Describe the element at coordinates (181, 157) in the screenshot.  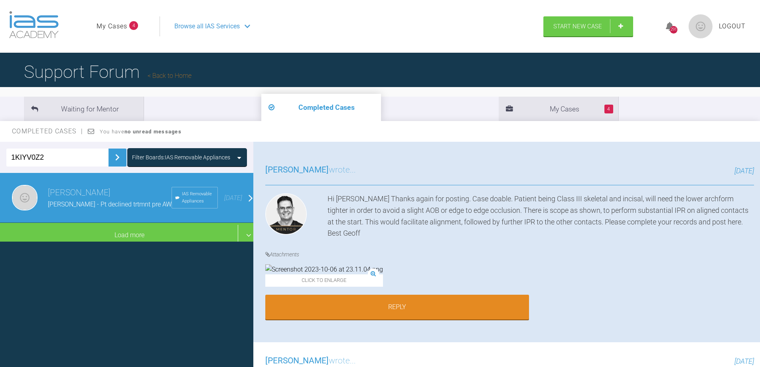
I see `div: Filter Boards: IAS Removable Appliances` at that location.